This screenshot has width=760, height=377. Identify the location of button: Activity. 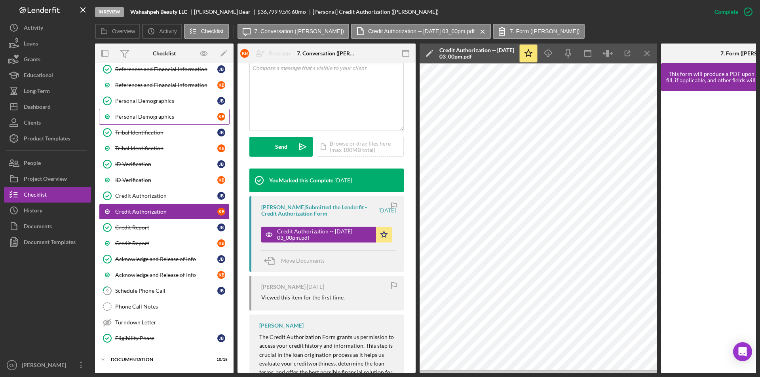
(47, 28).